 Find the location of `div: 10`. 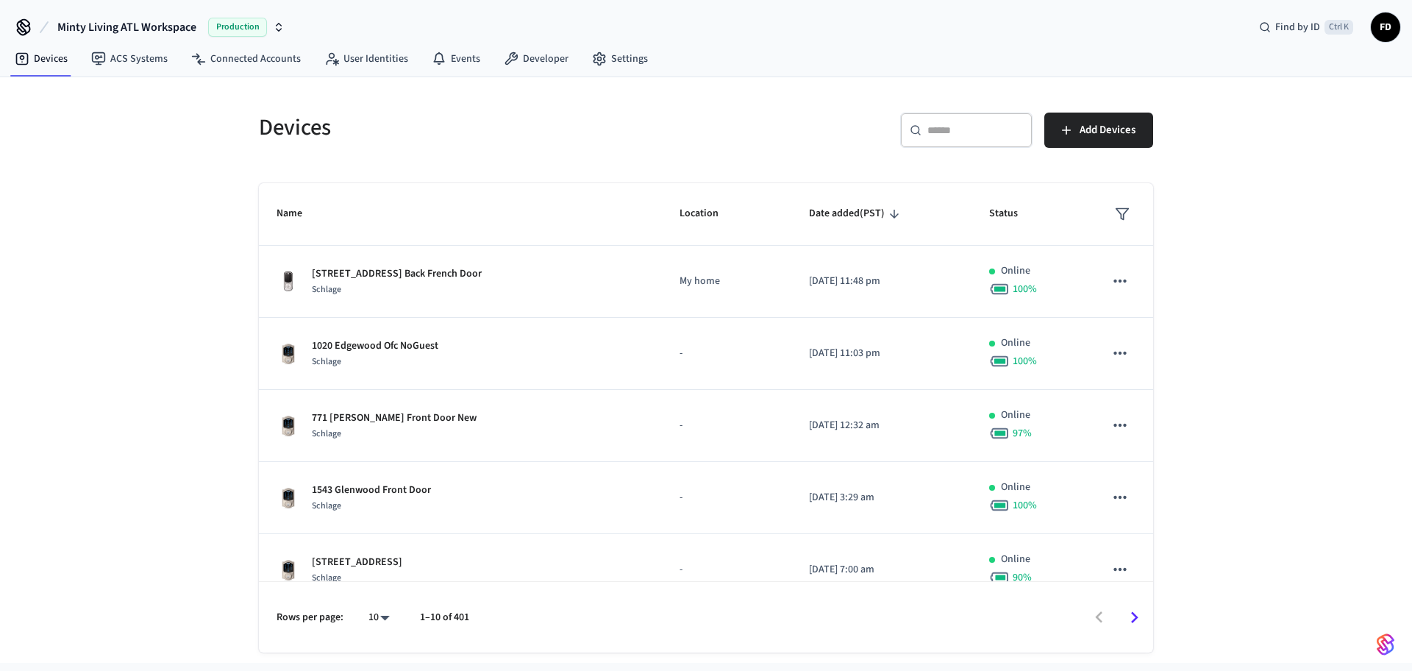

div: 10 is located at coordinates (379, 617).